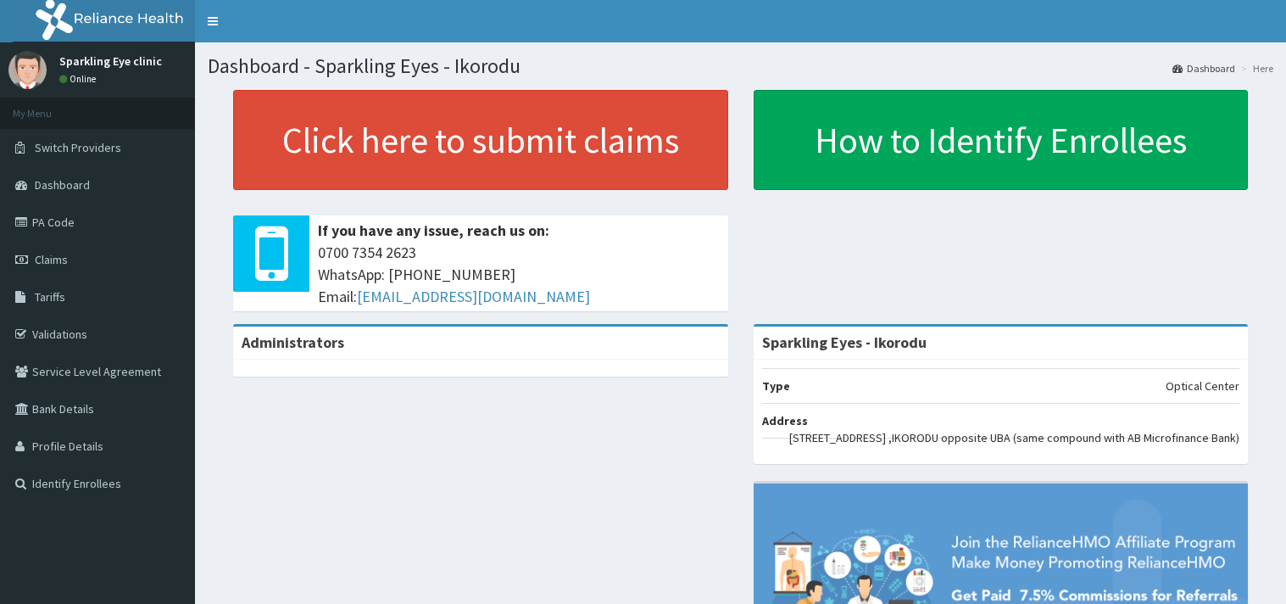 This screenshot has width=1286, height=604. Describe the element at coordinates (50, 297) in the screenshot. I see `span: Tariffs` at that location.